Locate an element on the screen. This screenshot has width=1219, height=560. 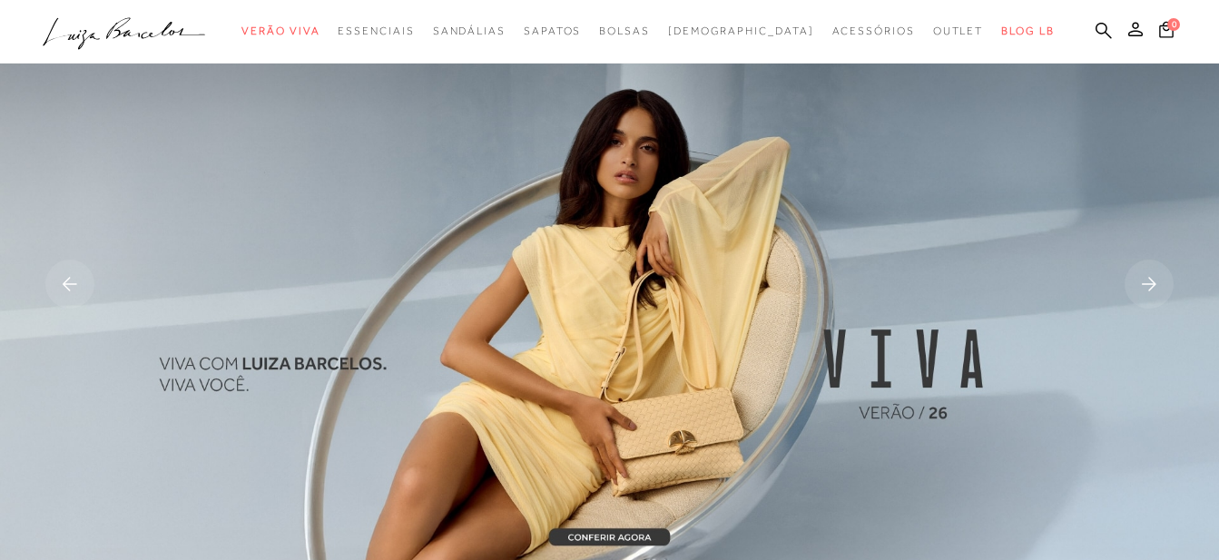
a: BLOG LB is located at coordinates (1028, 31).